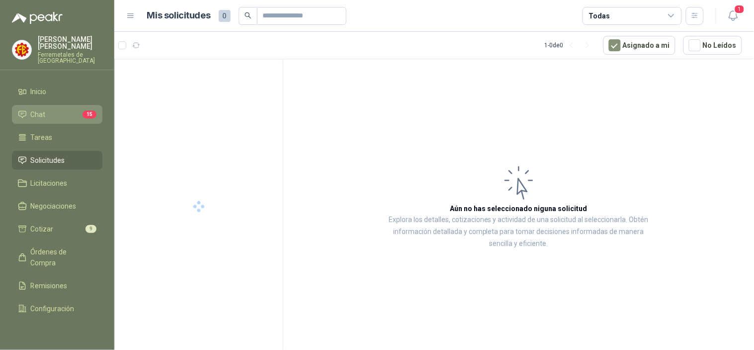  I want to click on span: Remisiones, so click(49, 285).